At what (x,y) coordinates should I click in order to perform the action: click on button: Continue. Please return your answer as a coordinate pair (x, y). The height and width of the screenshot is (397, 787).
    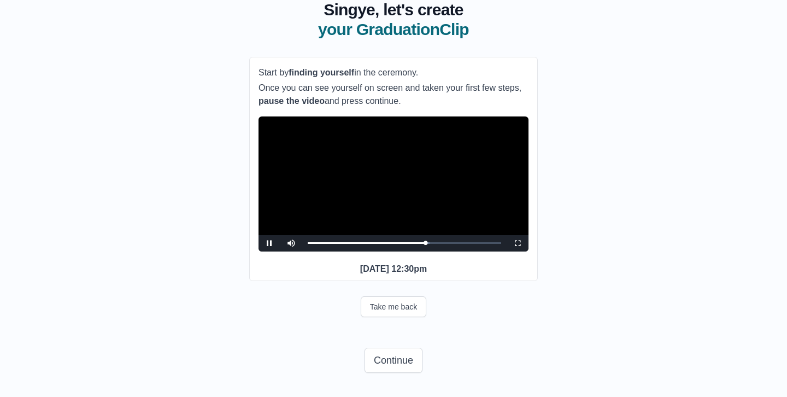
    Looking at the image, I should click on (394, 360).